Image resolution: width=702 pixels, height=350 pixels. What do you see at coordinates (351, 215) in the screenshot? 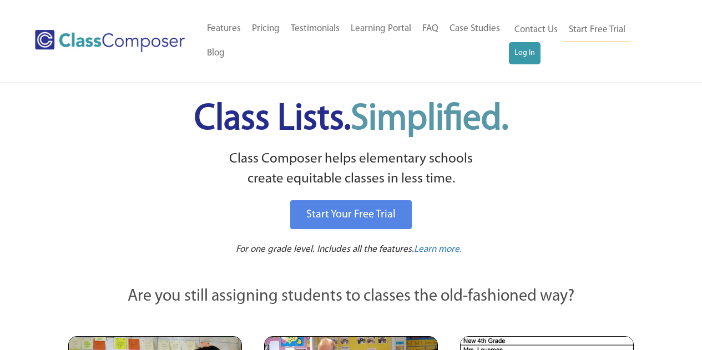
I see `a: Start Your Free Trial` at bounding box center [351, 215].